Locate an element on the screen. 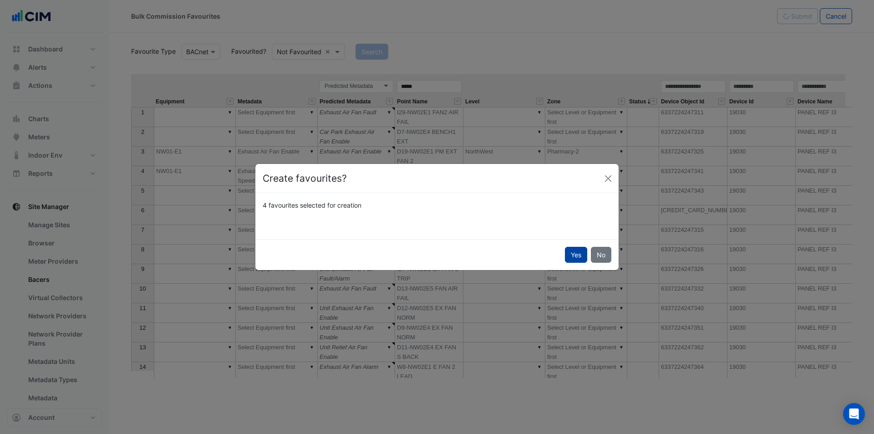 Image resolution: width=874 pixels, height=434 pixels. button: Yes is located at coordinates (576, 254).